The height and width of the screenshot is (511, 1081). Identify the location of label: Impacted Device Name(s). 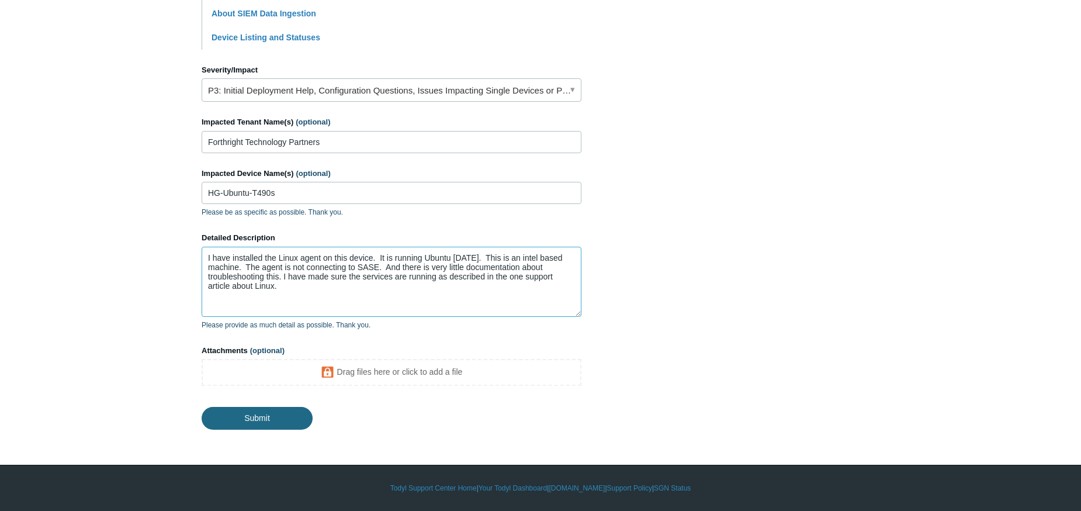
(391, 173).